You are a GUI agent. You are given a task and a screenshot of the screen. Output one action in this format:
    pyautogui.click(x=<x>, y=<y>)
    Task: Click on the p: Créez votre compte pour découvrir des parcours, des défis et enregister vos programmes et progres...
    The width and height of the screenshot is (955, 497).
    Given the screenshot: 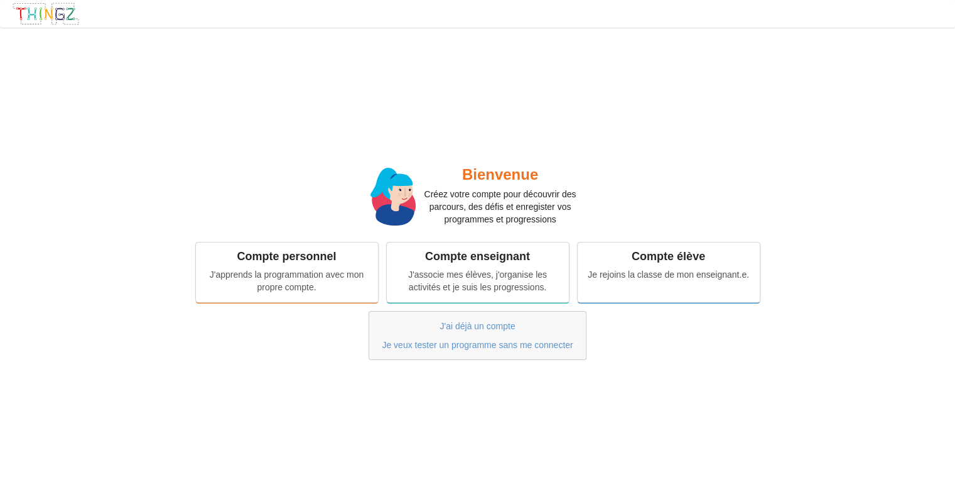 What is the action you would take?
    pyautogui.click(x=500, y=207)
    